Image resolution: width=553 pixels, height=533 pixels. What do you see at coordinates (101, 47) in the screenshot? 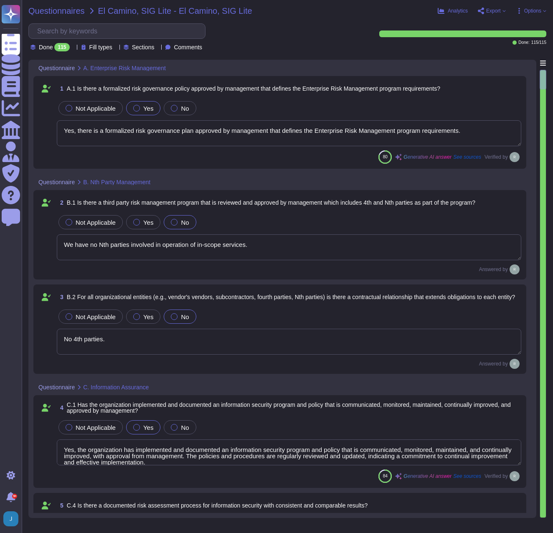
I see `span: Fill types` at bounding box center [101, 47].